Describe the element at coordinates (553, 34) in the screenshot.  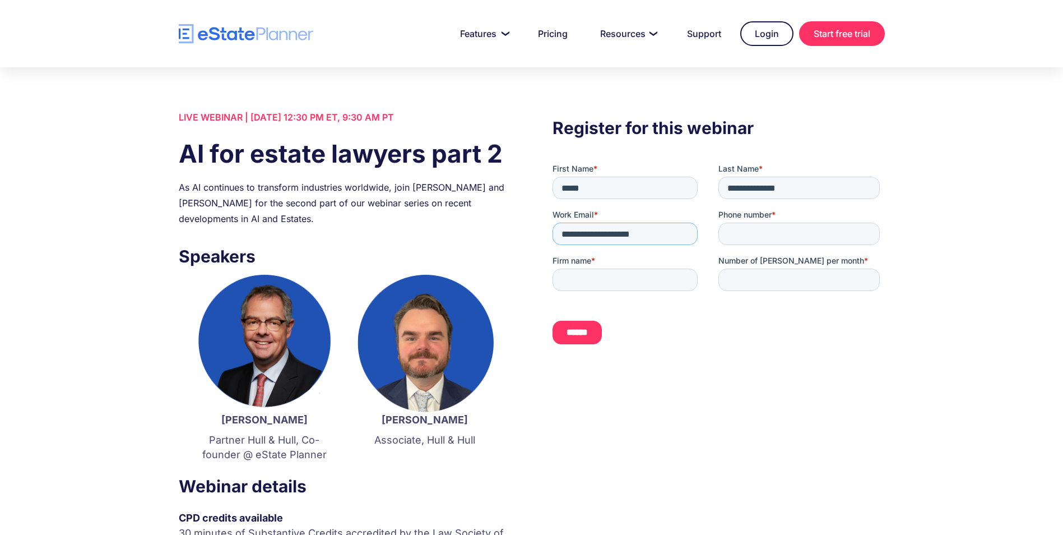
I see `a: Pricing` at that location.